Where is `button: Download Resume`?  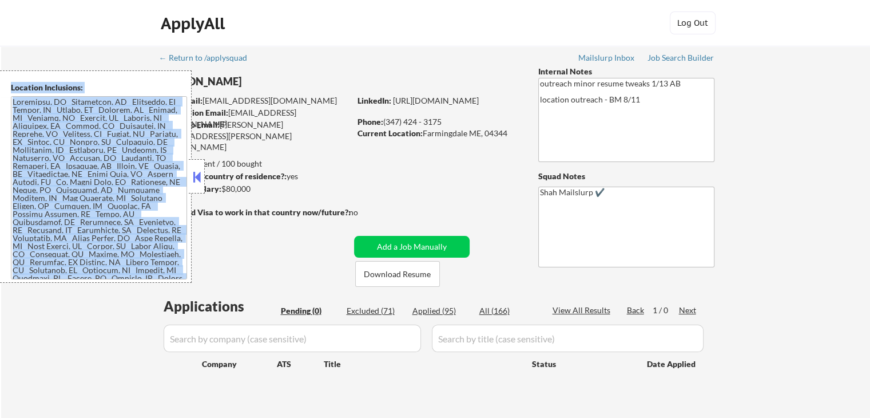
button: Download Resume is located at coordinates (398, 274).